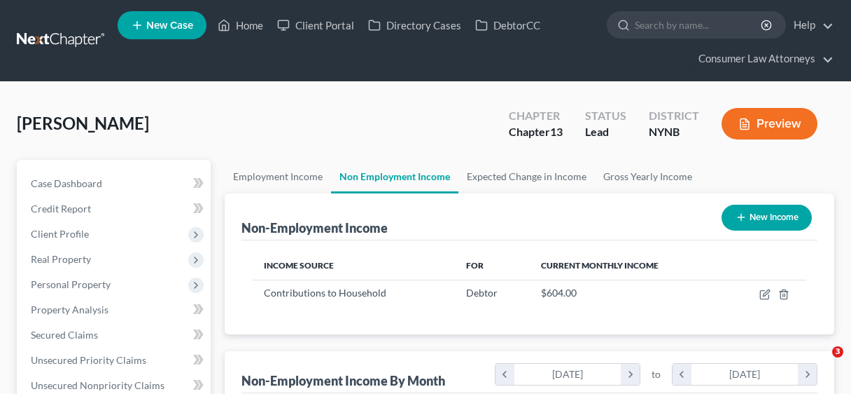 The height and width of the screenshot is (394, 851). I want to click on span: New Case, so click(169, 25).